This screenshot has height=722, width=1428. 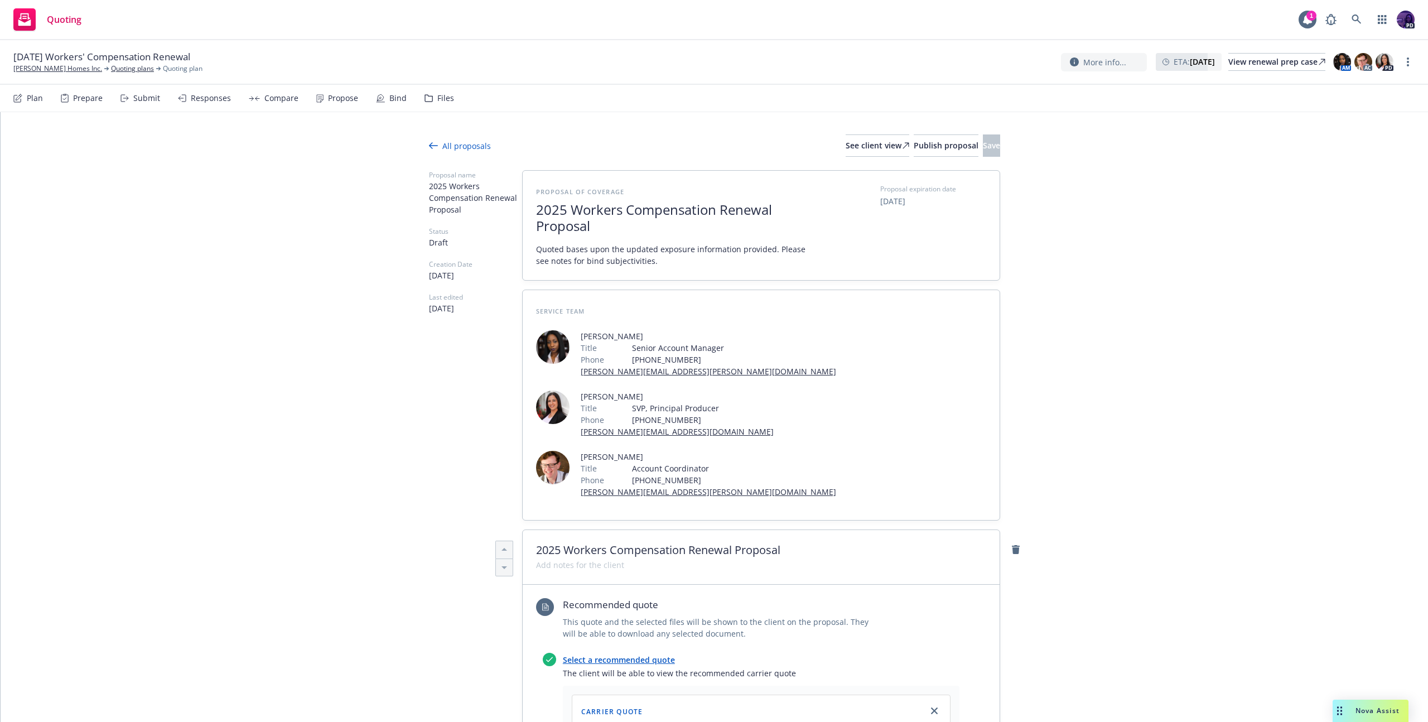 What do you see at coordinates (1377, 710) in the screenshot?
I see `span: Nova Assist` at bounding box center [1377, 710].